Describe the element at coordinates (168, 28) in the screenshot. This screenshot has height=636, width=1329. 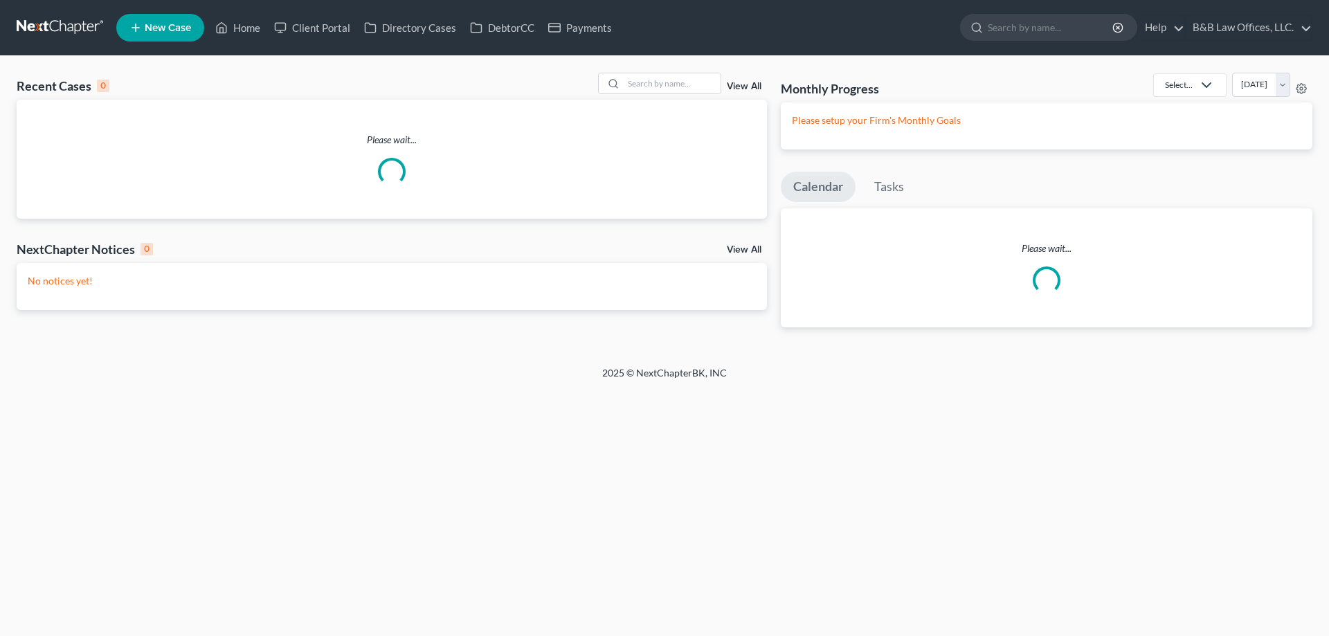
I see `span: New Case` at that location.